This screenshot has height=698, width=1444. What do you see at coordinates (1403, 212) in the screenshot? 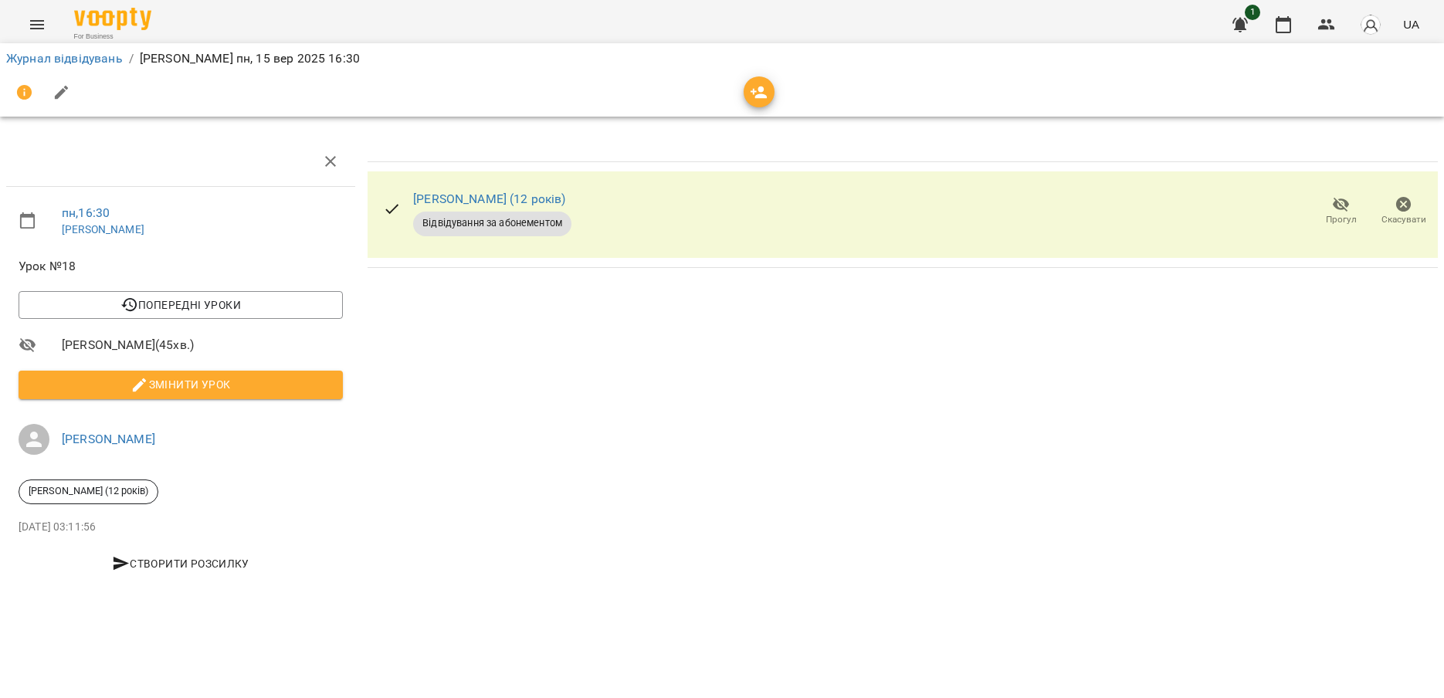
I see `button: Скасувати` at bounding box center [1403, 212].